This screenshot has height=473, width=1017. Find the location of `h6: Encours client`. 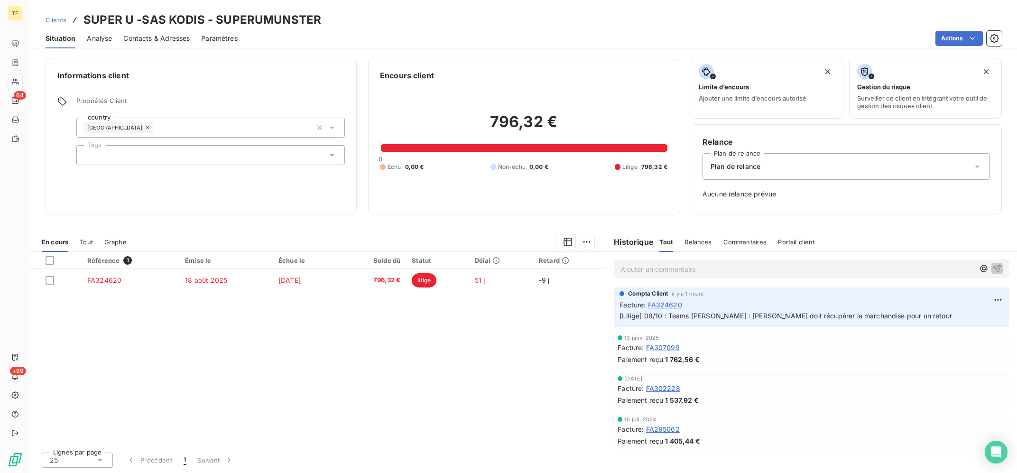

h6: Encours client is located at coordinates (407, 75).